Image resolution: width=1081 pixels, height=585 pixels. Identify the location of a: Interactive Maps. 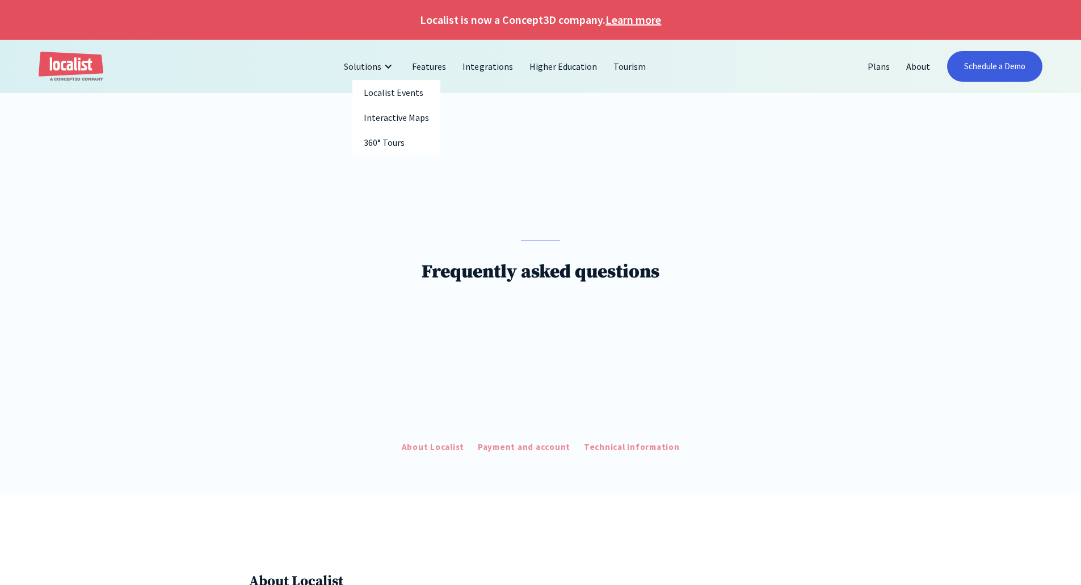
(396, 118).